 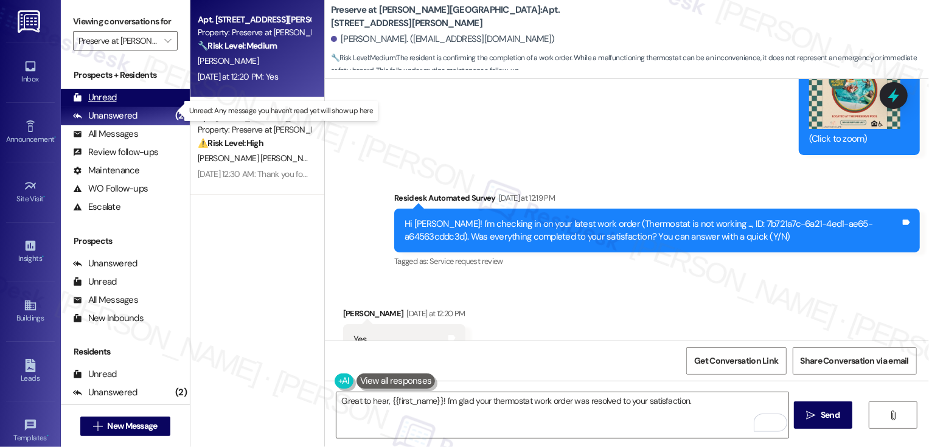 I want to click on div: Maintenance, so click(x=106, y=170).